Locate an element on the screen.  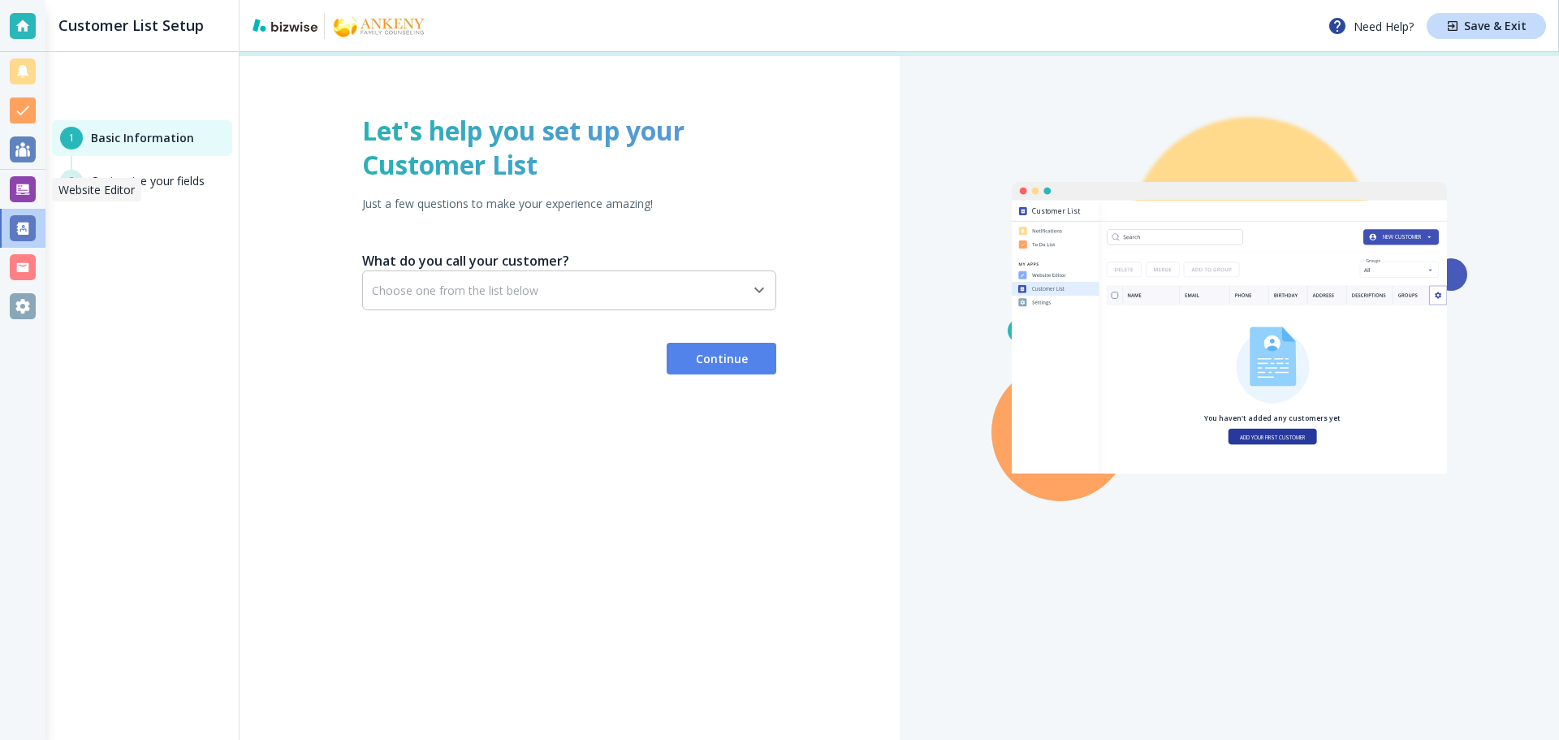
h4: Save & Exit is located at coordinates (1495, 26).